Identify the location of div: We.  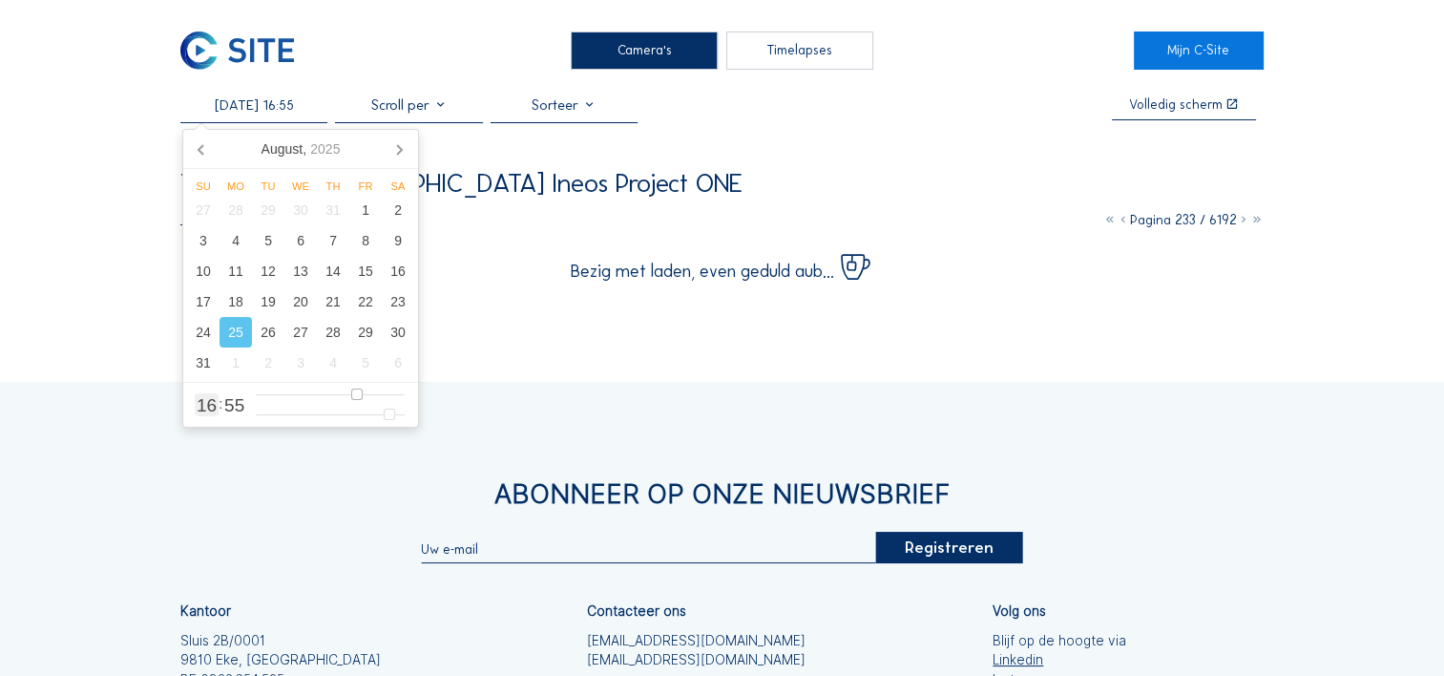
(301, 186).